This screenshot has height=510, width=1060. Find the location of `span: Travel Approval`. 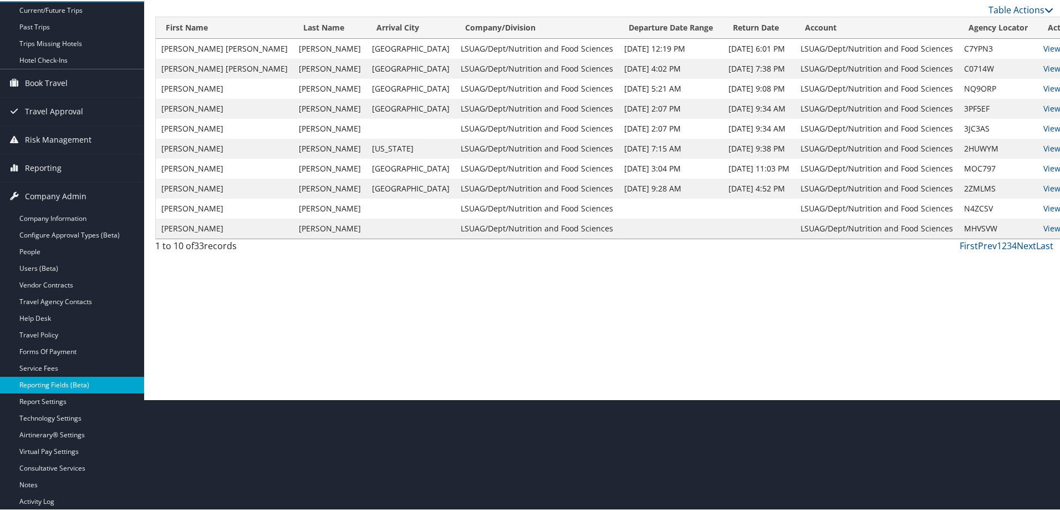

span: Travel Approval is located at coordinates (54, 110).